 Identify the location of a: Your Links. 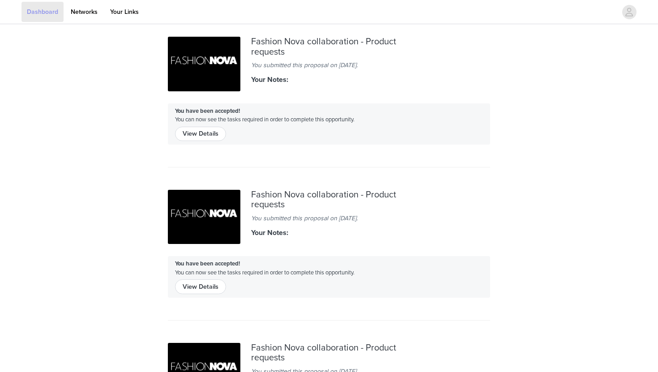
(124, 12).